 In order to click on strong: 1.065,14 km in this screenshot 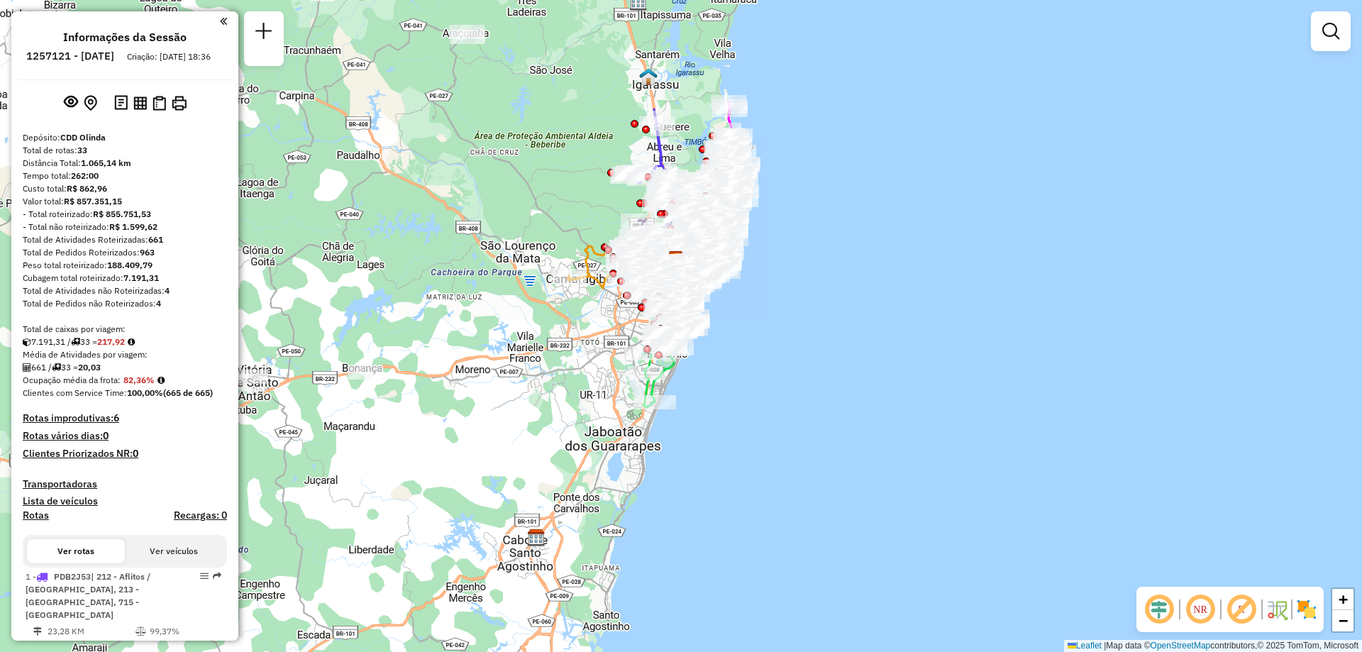, I will do `click(106, 163)`.